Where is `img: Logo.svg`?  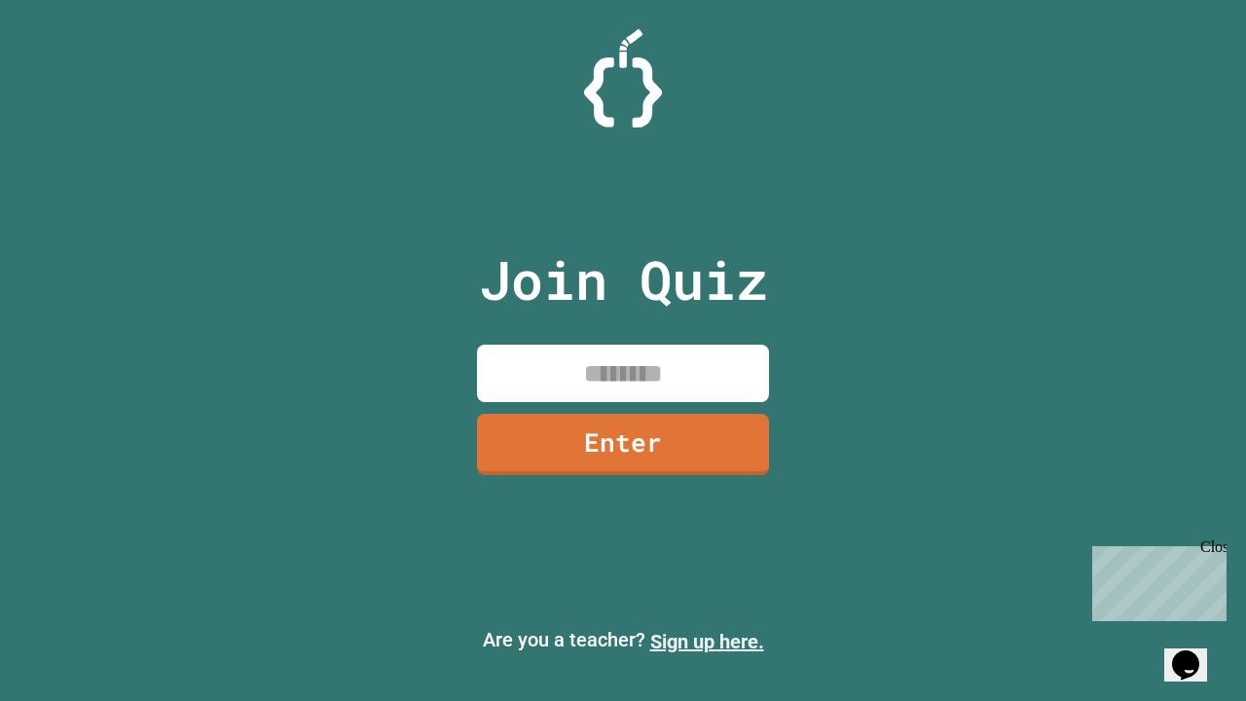 img: Logo.svg is located at coordinates (623, 78).